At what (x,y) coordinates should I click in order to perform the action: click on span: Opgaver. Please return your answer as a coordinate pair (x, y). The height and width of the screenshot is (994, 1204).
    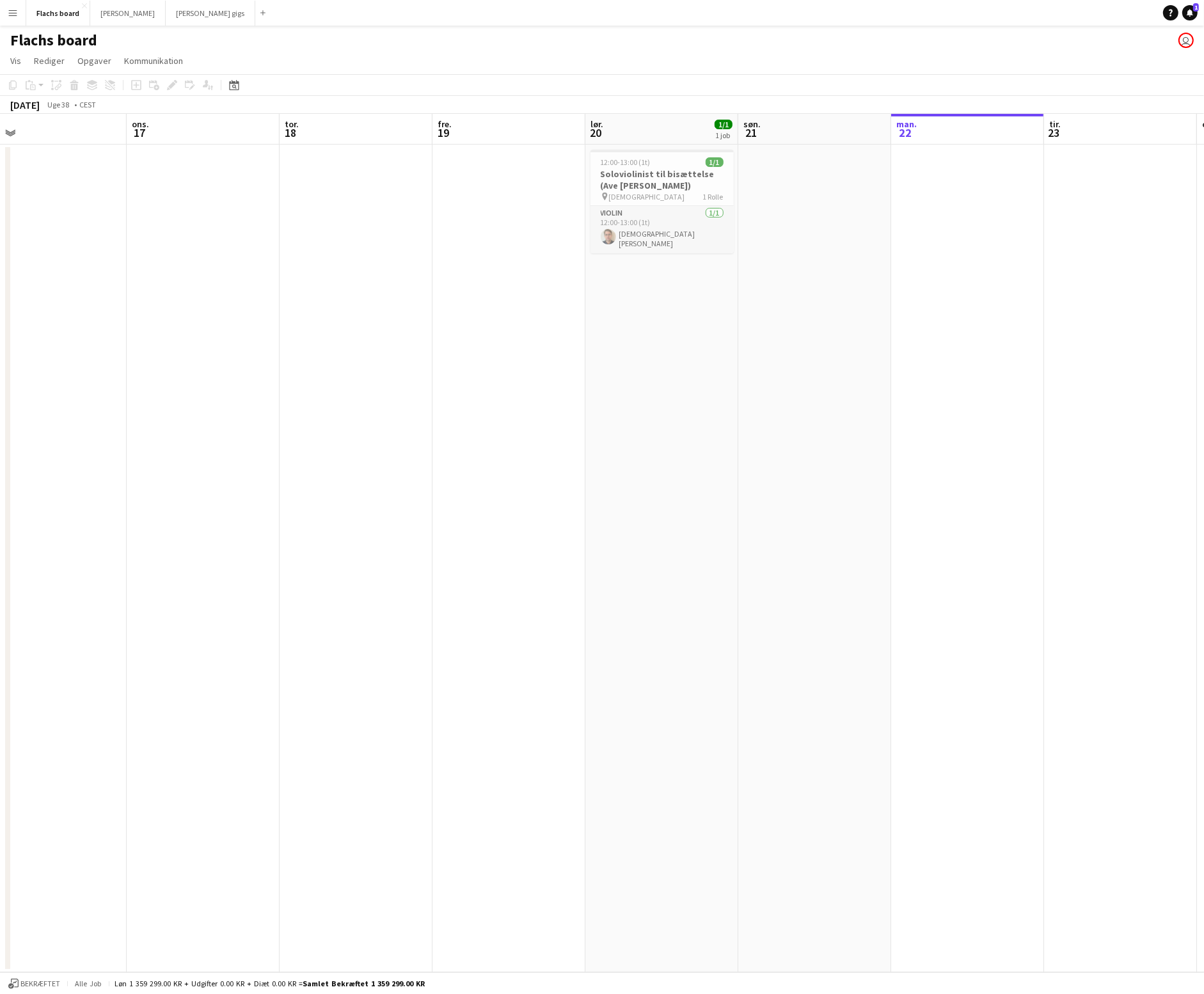
    Looking at the image, I should click on (94, 61).